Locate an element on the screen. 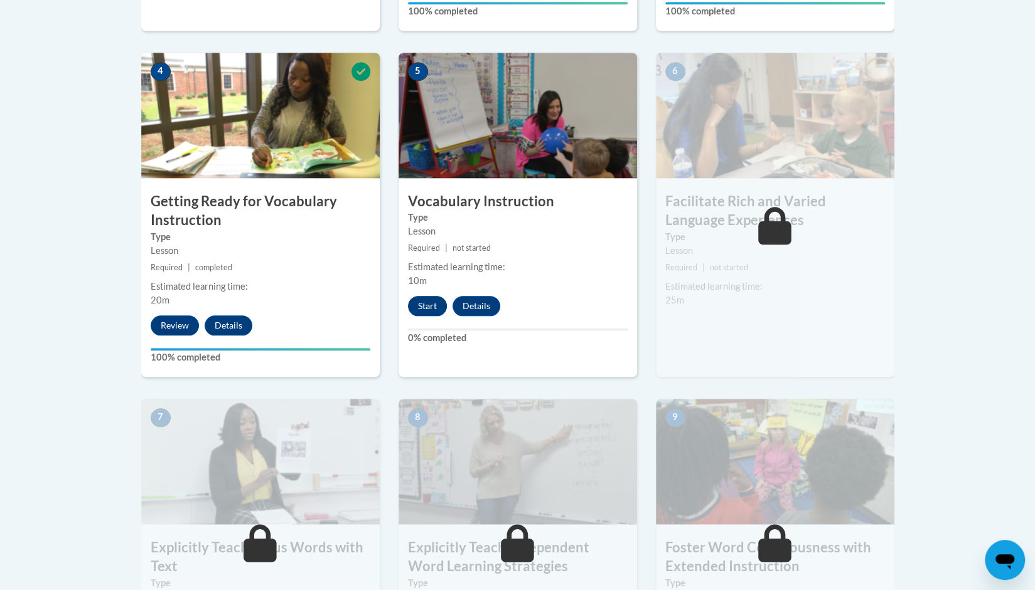 The image size is (1035, 590). h3: Facilitate Rich and Varied Language Experiences is located at coordinates (775, 211).